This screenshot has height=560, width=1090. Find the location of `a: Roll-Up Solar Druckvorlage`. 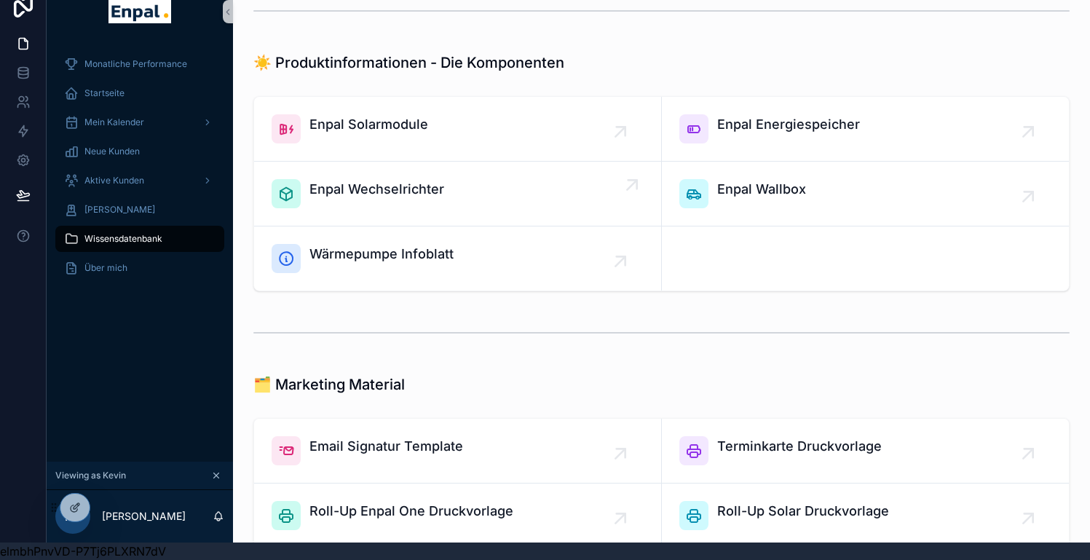

a: Roll-Up Solar Druckvorlage is located at coordinates (866, 516).